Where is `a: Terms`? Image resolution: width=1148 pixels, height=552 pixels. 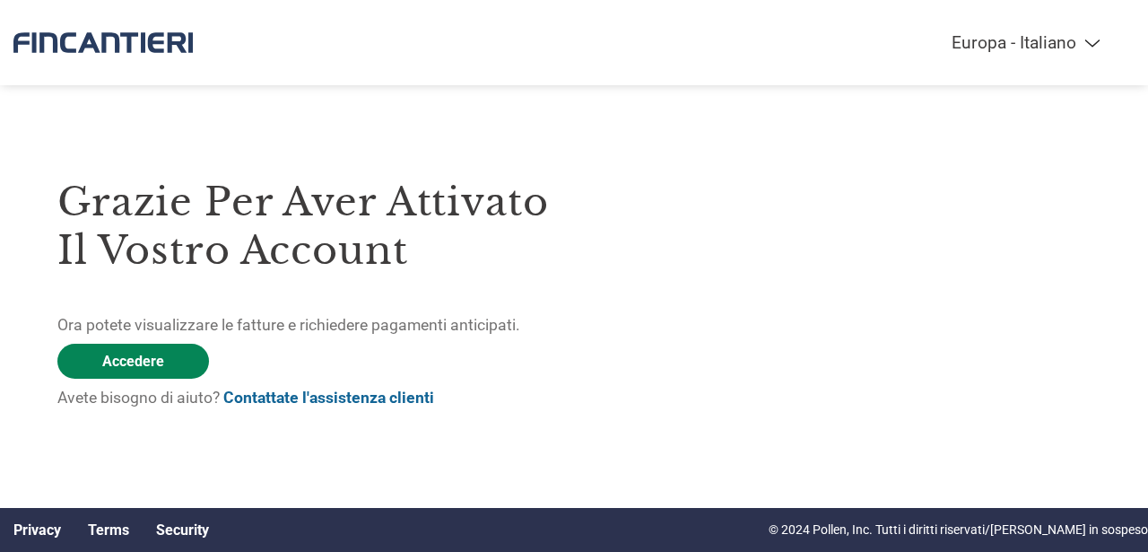
a: Terms is located at coordinates (109, 529).